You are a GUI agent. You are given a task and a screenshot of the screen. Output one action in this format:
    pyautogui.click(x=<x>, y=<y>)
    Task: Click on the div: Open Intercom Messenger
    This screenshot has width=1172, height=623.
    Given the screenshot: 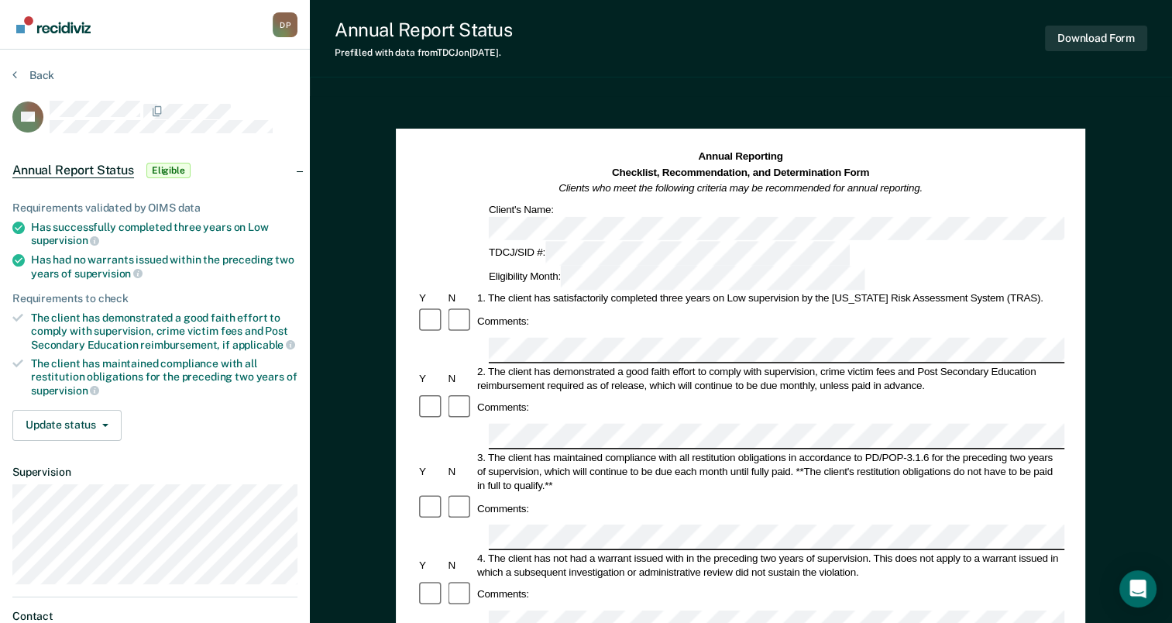 What is the action you would take?
    pyautogui.click(x=1138, y=589)
    